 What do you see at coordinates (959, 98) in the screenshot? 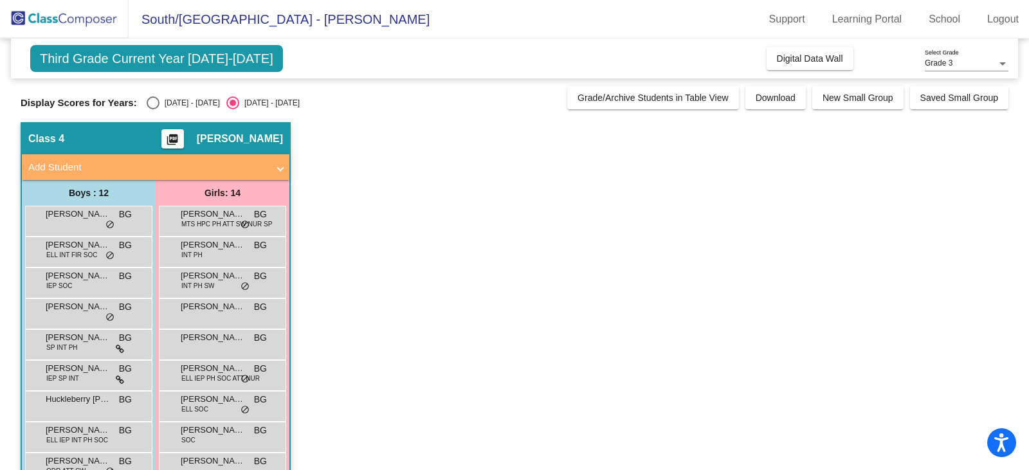
I see `span: Saved Small Group` at bounding box center [959, 98].